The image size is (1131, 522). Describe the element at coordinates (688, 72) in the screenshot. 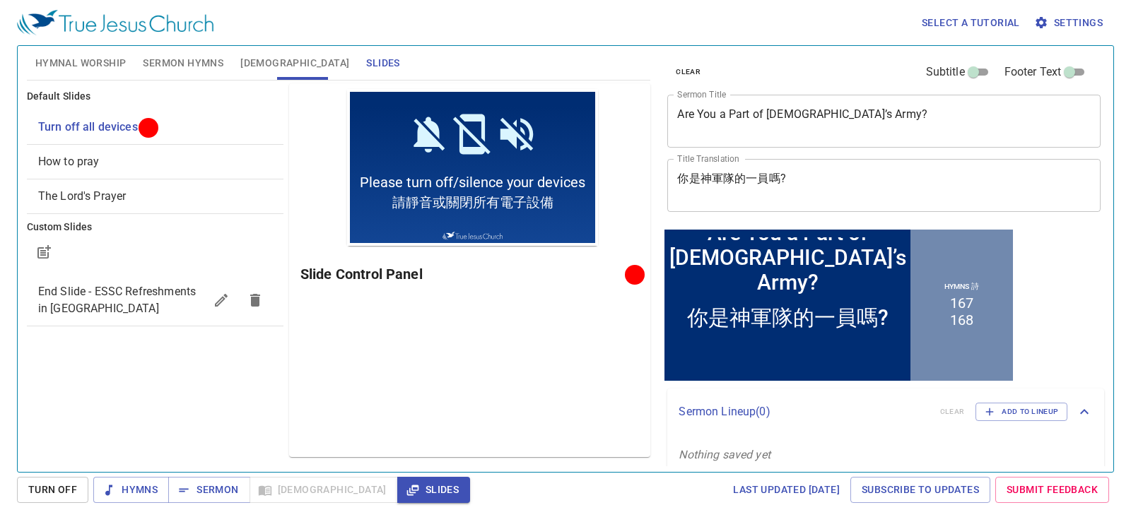

I see `button: clear` at that location.